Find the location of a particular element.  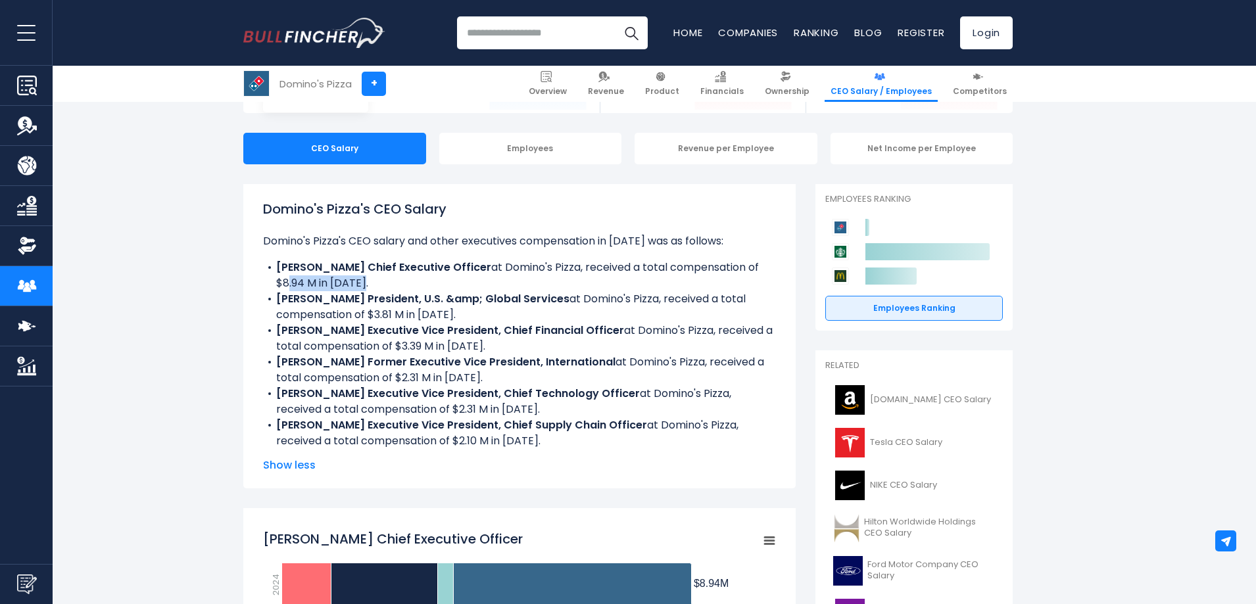

a: Competitors is located at coordinates (980, 84).